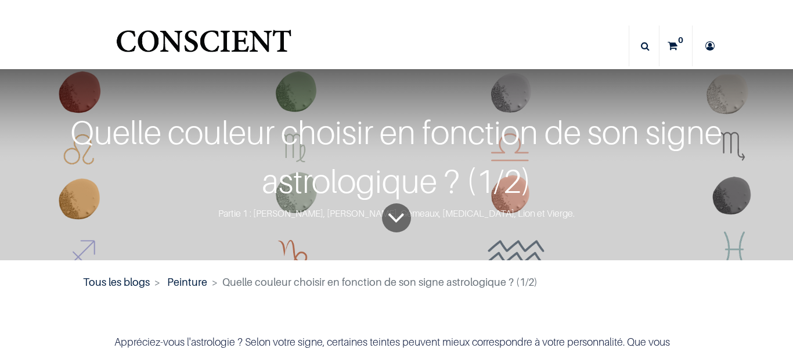  I want to click on a: To blog content, so click(397, 218).